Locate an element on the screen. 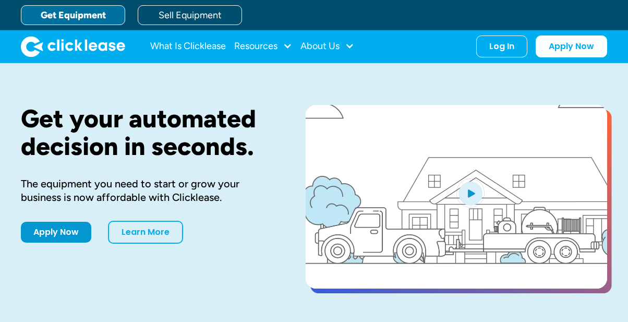  a: Get Equipment is located at coordinates (73, 15).